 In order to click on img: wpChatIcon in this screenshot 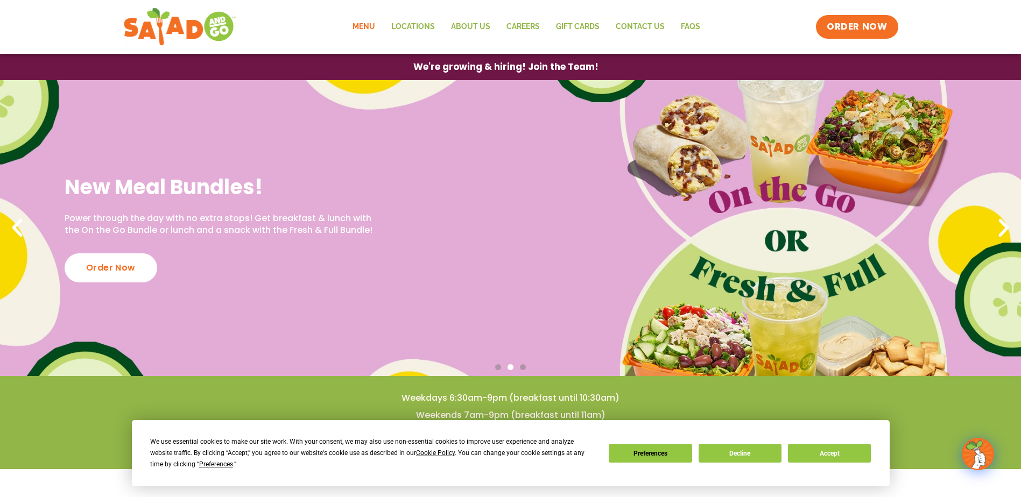, I will do `click(978, 454)`.